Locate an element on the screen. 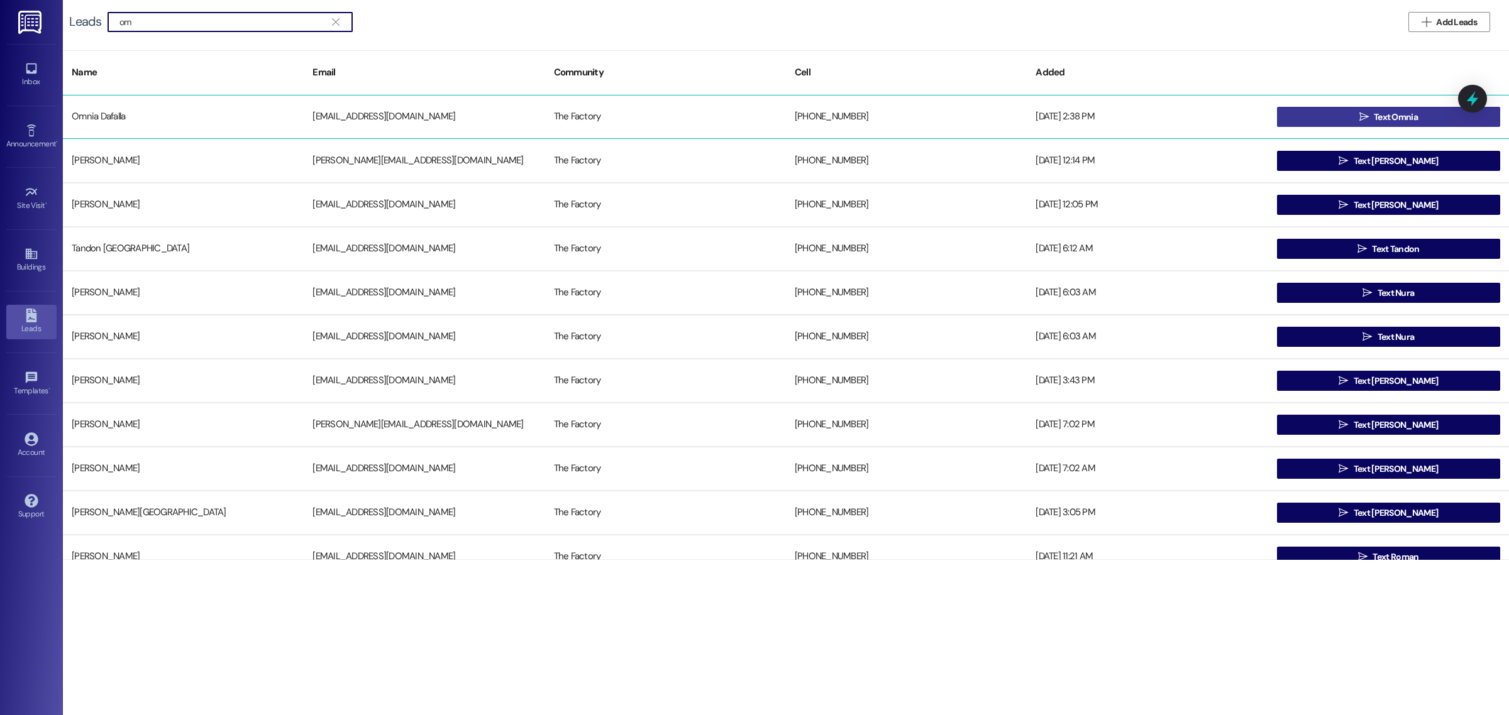 This screenshot has width=1509, height=715. a: Templates • is located at coordinates (31, 384).